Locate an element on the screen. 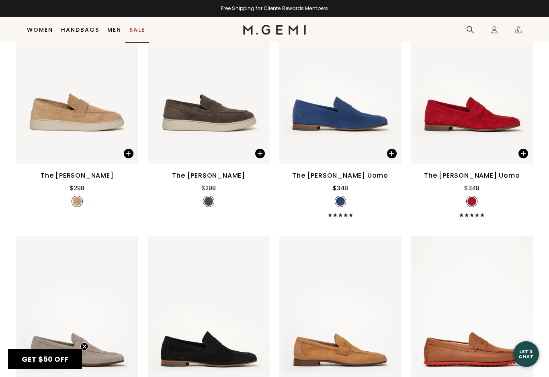  a: Handbags is located at coordinates (80, 30).